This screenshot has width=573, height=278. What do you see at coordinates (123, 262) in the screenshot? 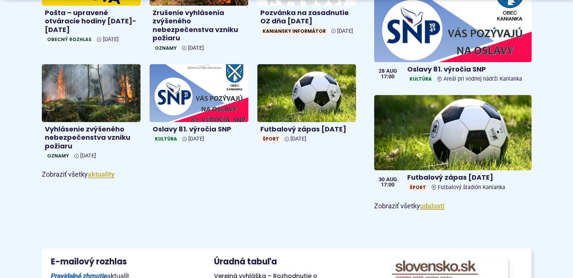
I see `h3: E-mailový rozhlas` at bounding box center [123, 262].